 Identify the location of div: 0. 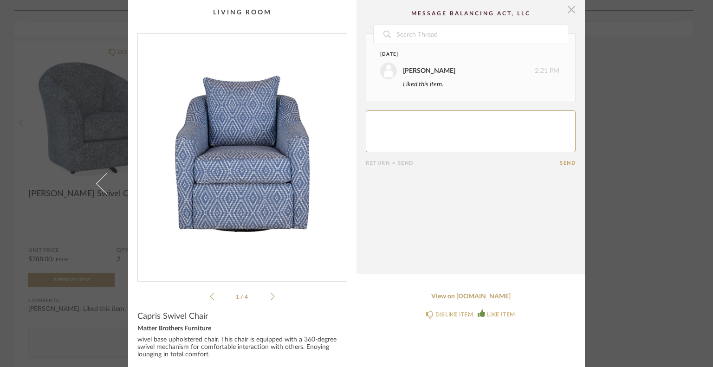
(242, 154).